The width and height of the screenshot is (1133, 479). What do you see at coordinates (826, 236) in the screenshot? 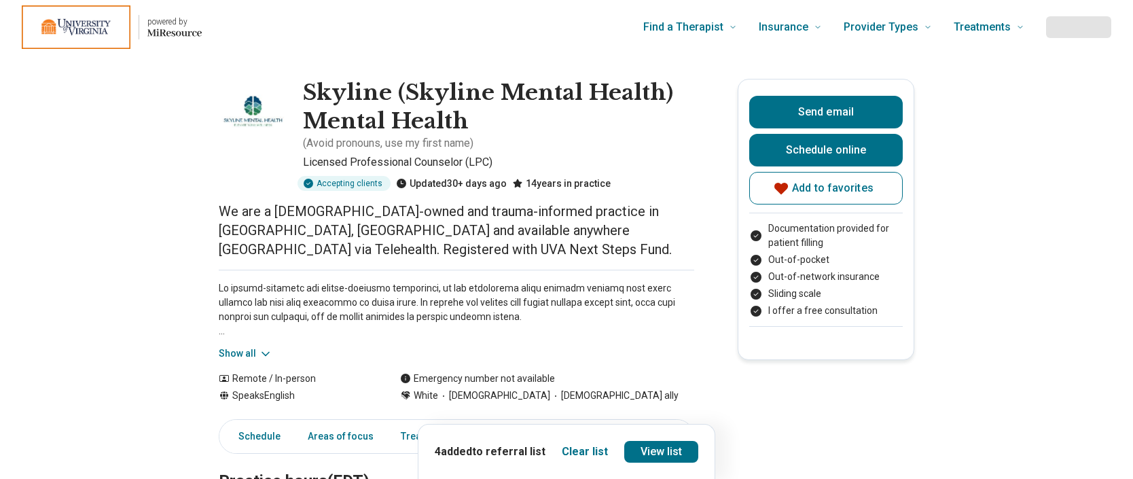
I see `li: Documentation provided for patient filling` at bounding box center [826, 236].